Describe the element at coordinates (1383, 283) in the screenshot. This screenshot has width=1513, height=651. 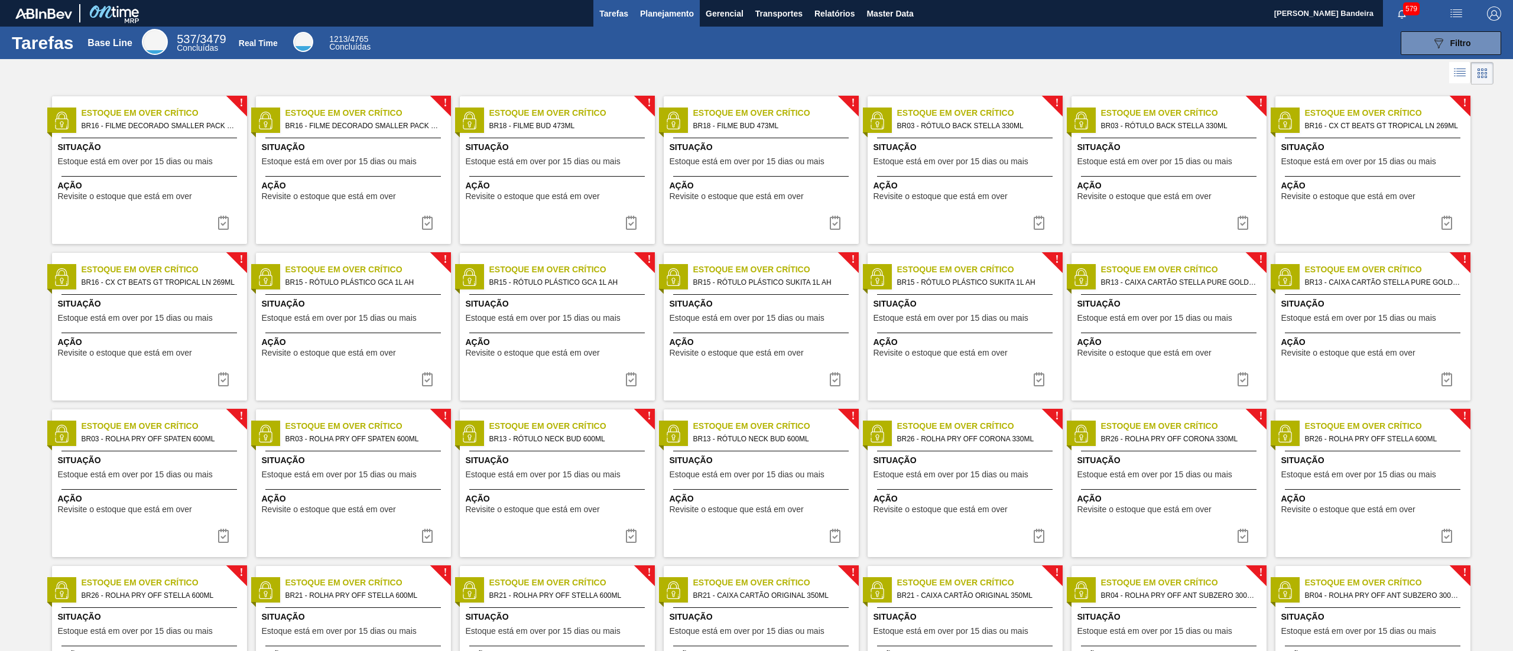
I see `span: BR13 - CAIXA CARTÃO STELLA PURE GOLD 269ML` at that location.